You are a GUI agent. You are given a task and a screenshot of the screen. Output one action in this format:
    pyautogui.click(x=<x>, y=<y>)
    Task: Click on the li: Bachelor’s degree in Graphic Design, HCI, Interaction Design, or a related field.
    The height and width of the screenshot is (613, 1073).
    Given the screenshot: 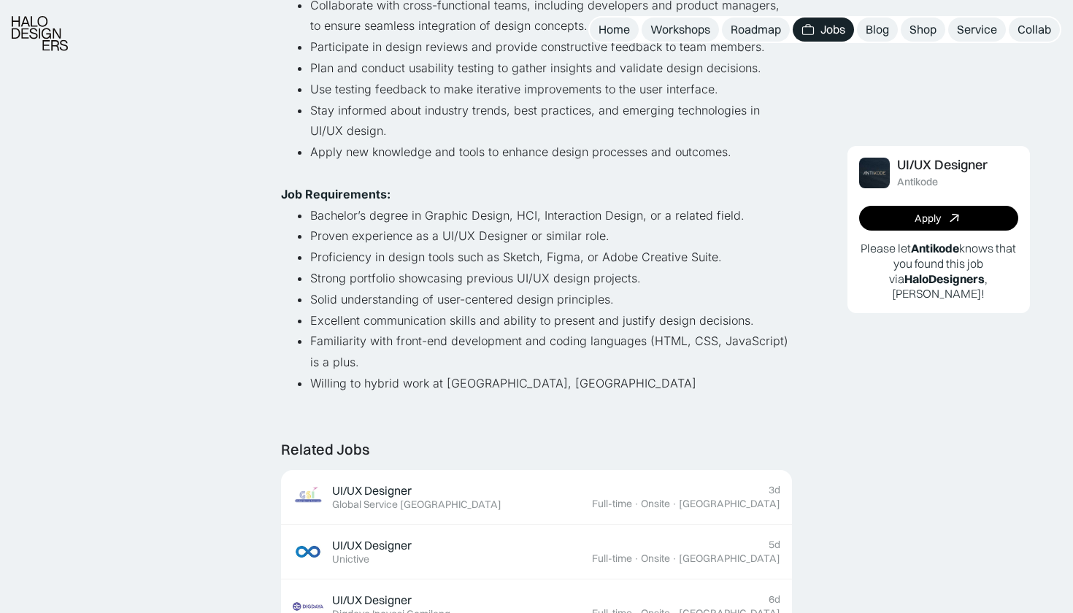 What is the action you would take?
    pyautogui.click(x=551, y=215)
    